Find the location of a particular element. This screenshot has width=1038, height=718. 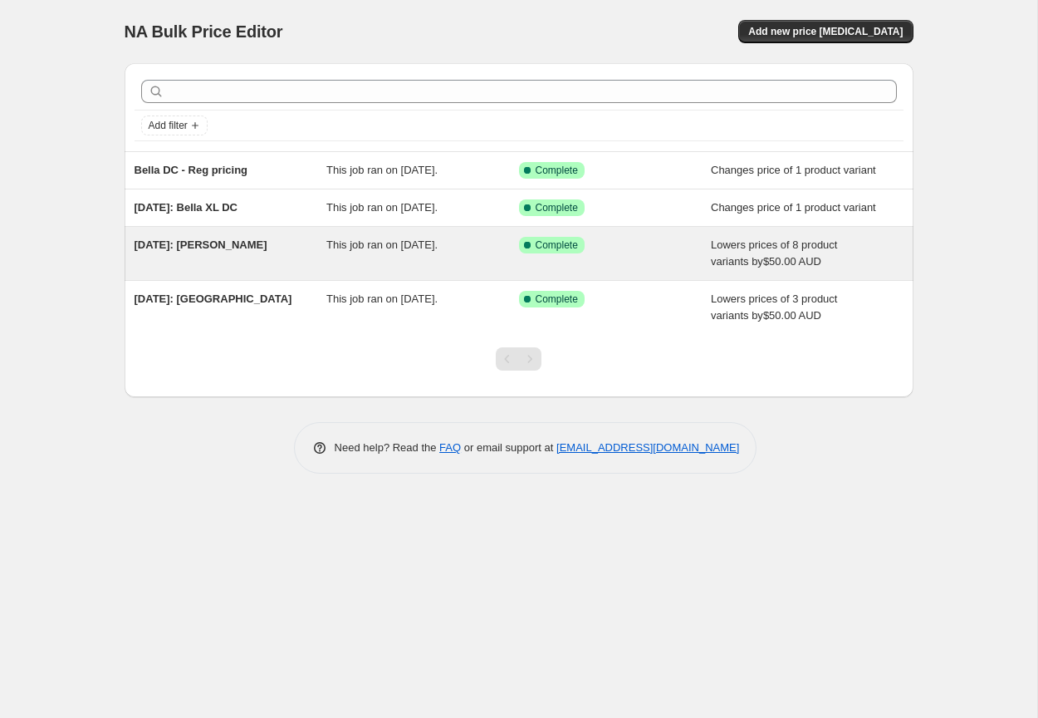

span: NA Bulk Price Editor is located at coordinates (204, 32).